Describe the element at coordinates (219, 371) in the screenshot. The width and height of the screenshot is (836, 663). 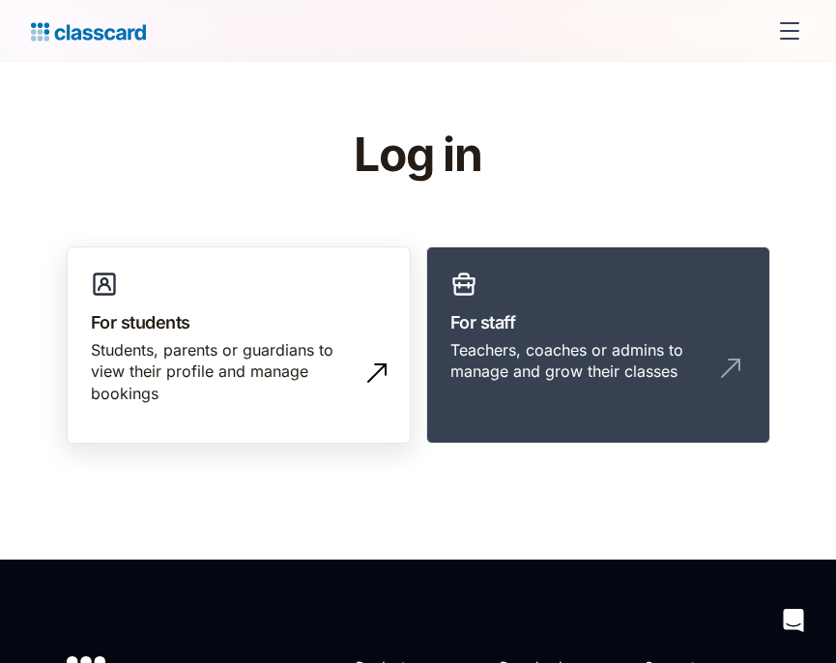
I see `div: Students, parents or guardians to view their profile and manage bookings` at that location.